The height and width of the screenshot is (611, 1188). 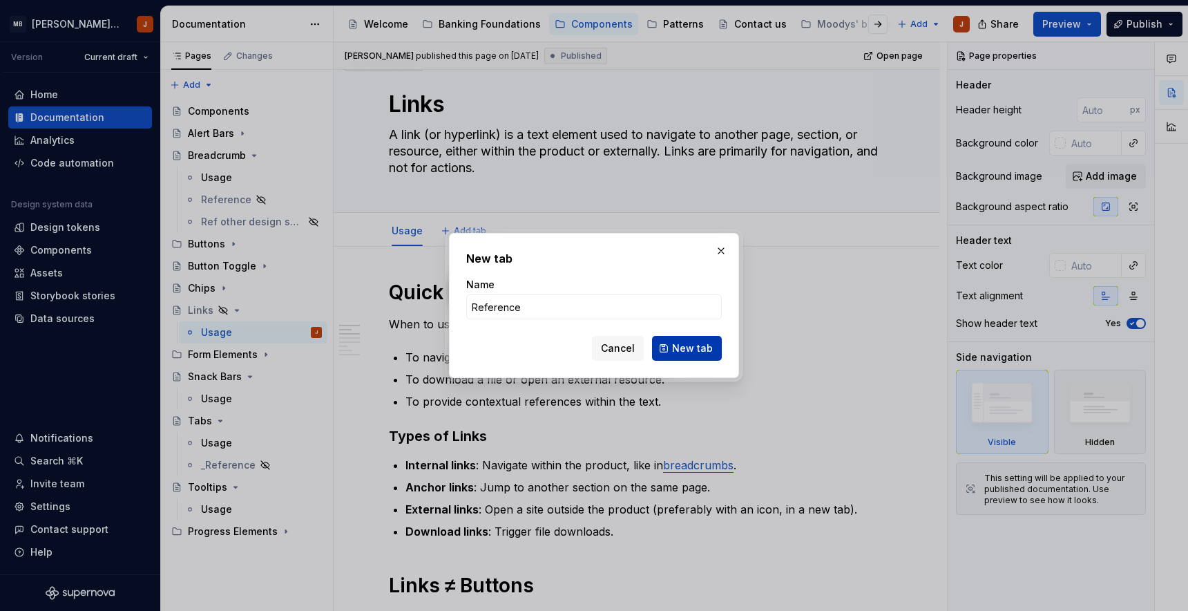 What do you see at coordinates (594, 258) in the screenshot?
I see `h2: New tab` at bounding box center [594, 258].